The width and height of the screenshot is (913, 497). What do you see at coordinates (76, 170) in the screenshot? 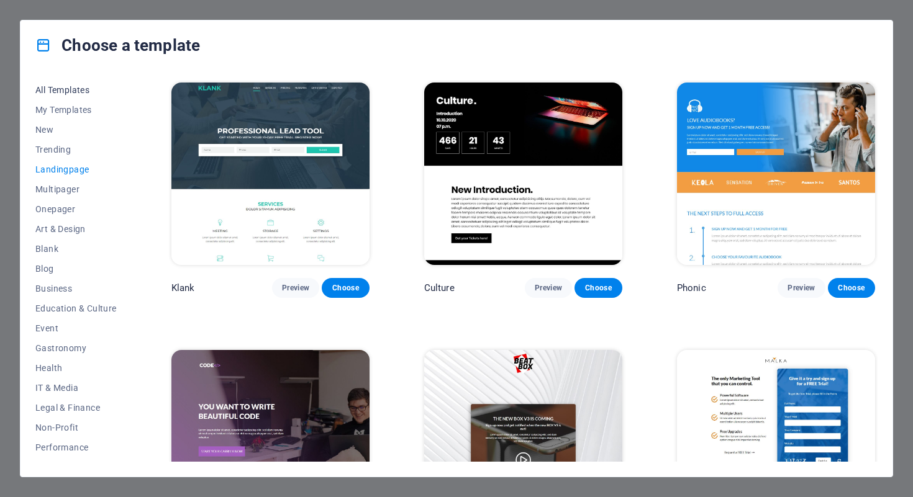
I see `span: Landingpage` at bounding box center [76, 170].